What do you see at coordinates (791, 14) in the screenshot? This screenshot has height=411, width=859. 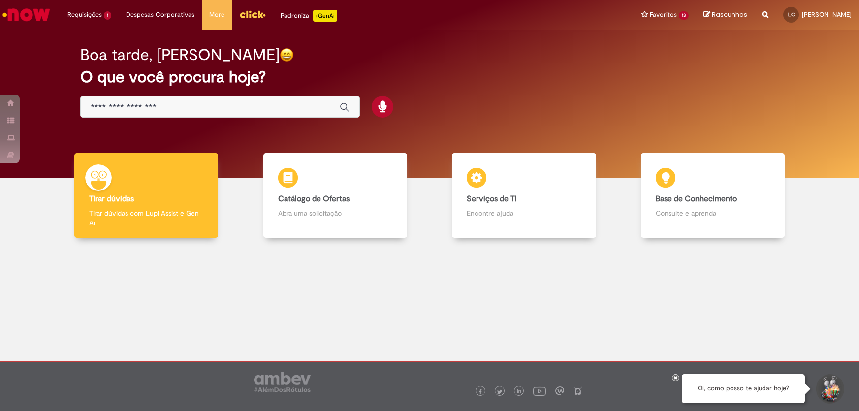 I see `span: LC` at bounding box center [791, 14].